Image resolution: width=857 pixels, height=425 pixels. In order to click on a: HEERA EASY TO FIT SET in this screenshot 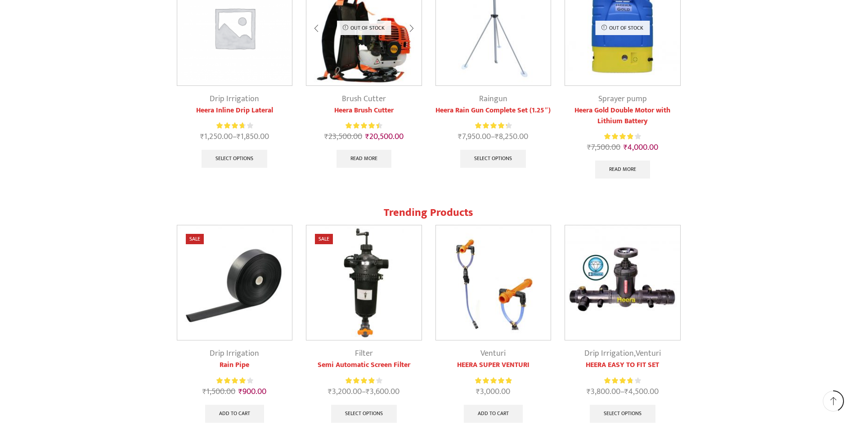, I will do `click(623, 365)`.